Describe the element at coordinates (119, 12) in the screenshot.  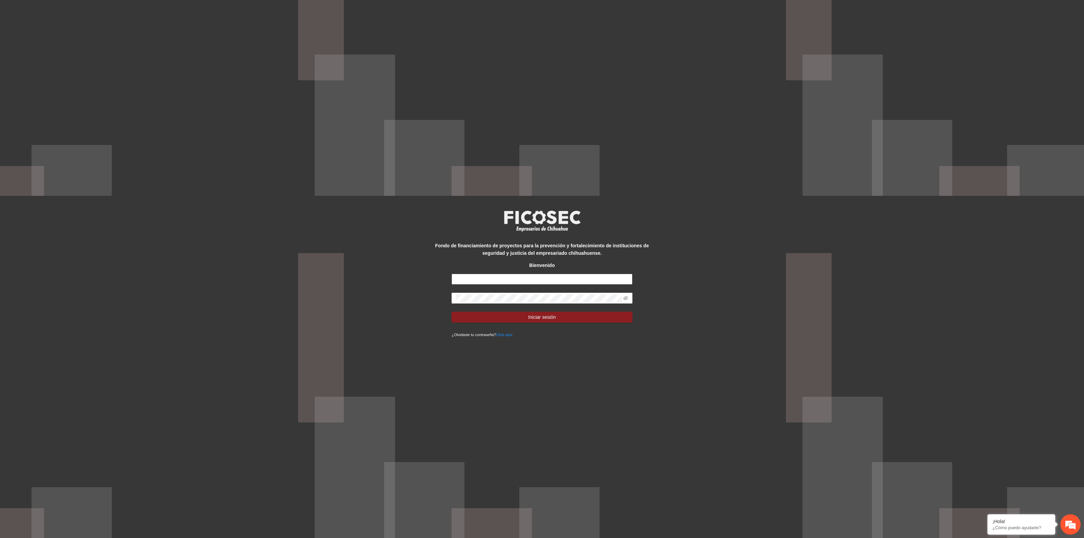
I see `div: Minimizar ventana de chat en vivo` at that location.